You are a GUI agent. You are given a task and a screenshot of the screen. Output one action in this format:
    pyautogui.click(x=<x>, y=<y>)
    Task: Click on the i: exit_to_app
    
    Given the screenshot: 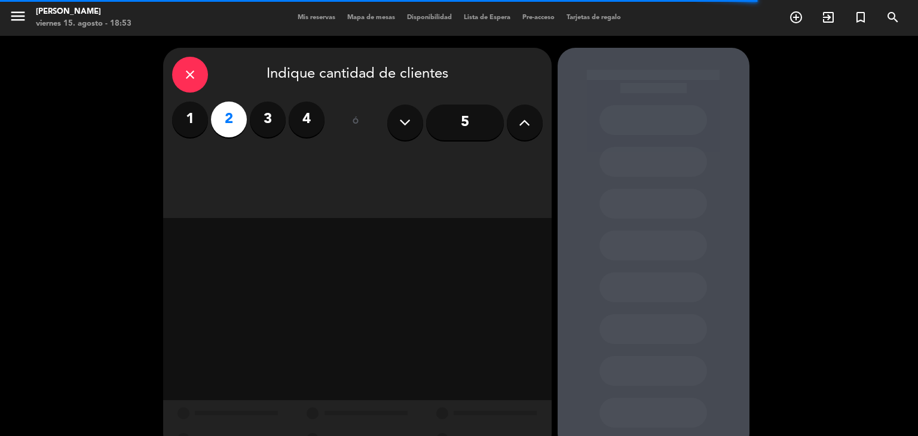 What is the action you would take?
    pyautogui.click(x=829, y=17)
    